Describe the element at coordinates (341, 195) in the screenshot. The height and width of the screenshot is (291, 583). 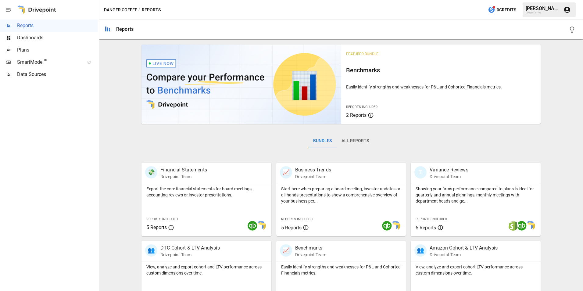
I see `p: Start here when preparing a board meeting, investor updates or all-hands presentations to show a ...` at that location.